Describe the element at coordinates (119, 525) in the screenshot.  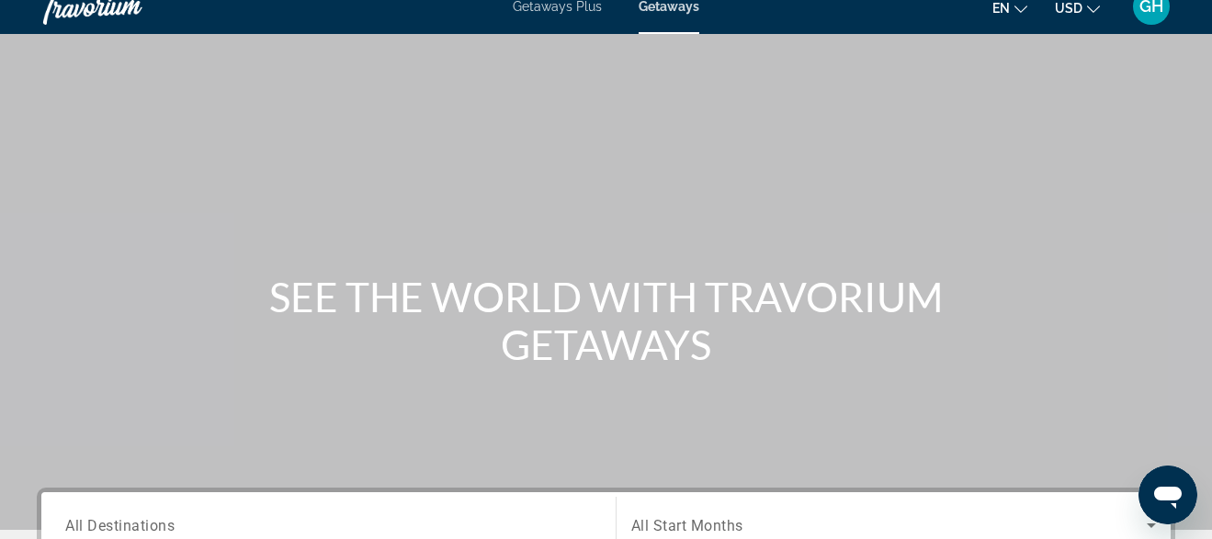
I see `span: All Destinations` at that location.